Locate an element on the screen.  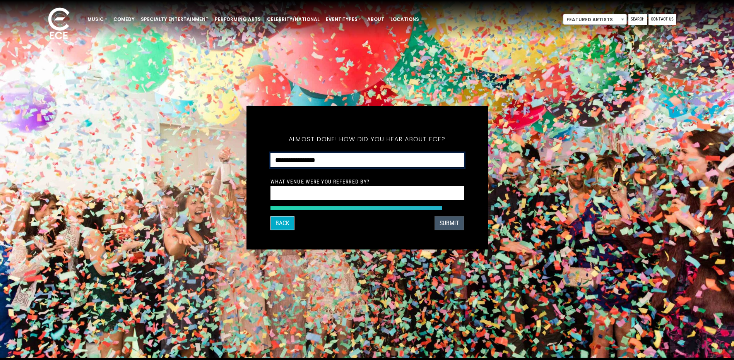
a: Search is located at coordinates (638, 19).